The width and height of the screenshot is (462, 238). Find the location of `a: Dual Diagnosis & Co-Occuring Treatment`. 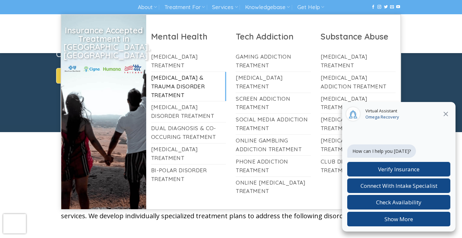

a: Dual Diagnosis & Co-Occuring Treatment is located at coordinates (189, 133).